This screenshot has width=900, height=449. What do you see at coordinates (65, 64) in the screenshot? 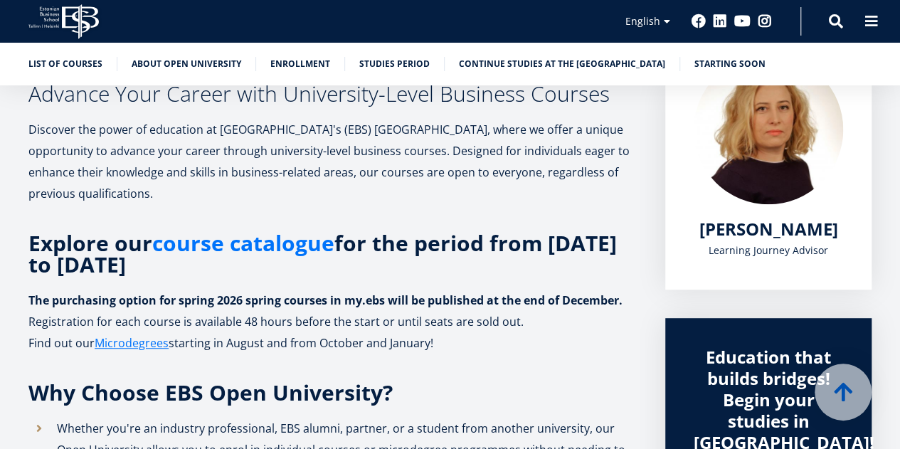
I see `a: List of Courses` at bounding box center [65, 64].